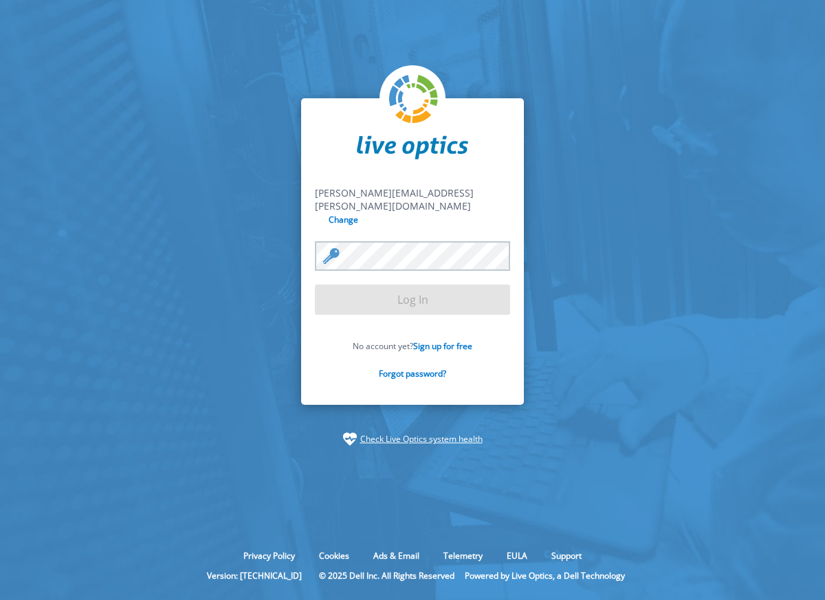  I want to click on a: Ads & Email, so click(396, 555).